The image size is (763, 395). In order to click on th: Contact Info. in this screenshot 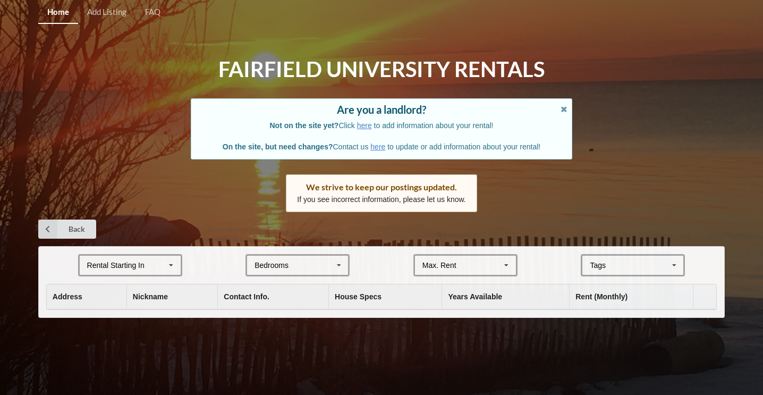, I will do `click(273, 297)`.